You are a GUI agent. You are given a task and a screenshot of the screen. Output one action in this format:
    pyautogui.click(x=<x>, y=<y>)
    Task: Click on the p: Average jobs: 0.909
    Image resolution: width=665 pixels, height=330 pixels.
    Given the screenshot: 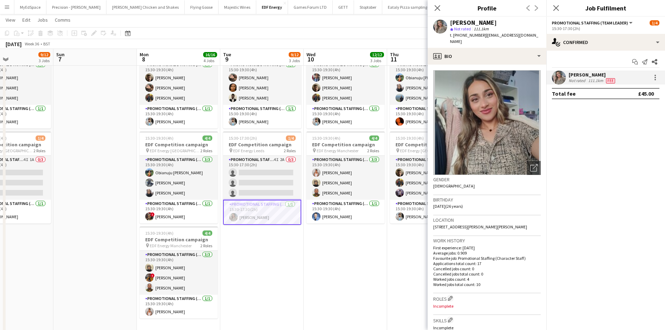 What is the action you would take?
    pyautogui.click(x=487, y=253)
    